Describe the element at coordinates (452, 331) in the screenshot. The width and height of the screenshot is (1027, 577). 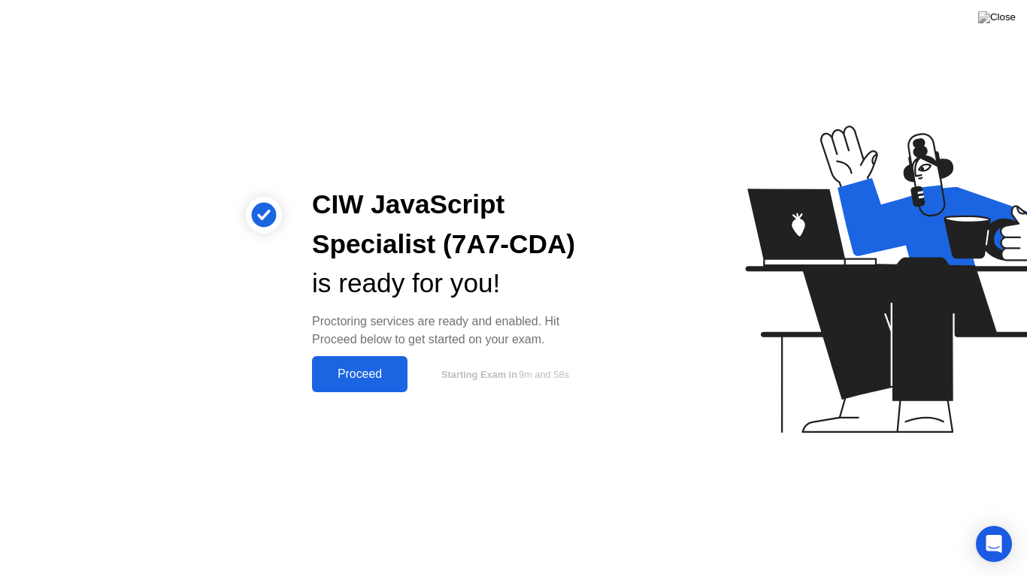
I see `div: Proctoring services are ready and enabled. Hit Proceed below to get started on your exam.` at that location.